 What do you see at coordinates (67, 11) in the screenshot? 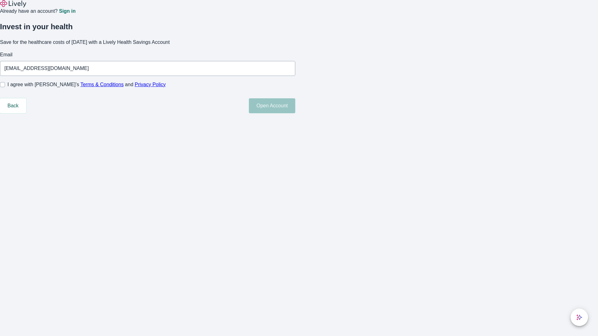
I see `a: Sign in` at bounding box center [67, 11].